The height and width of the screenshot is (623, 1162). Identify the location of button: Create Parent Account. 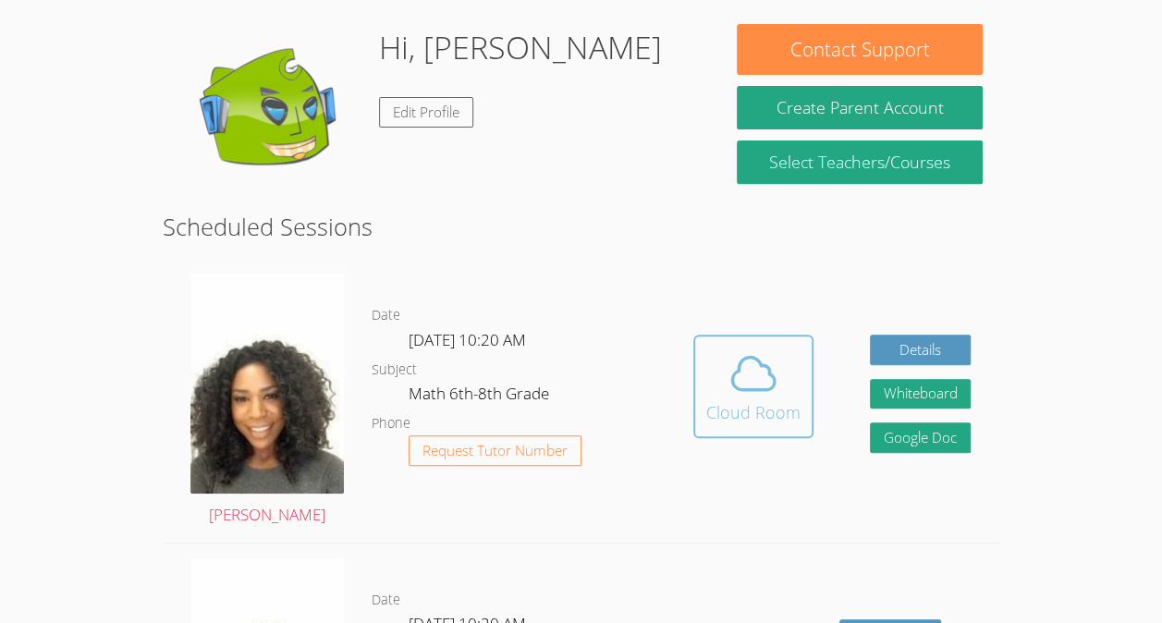
(859, 107).